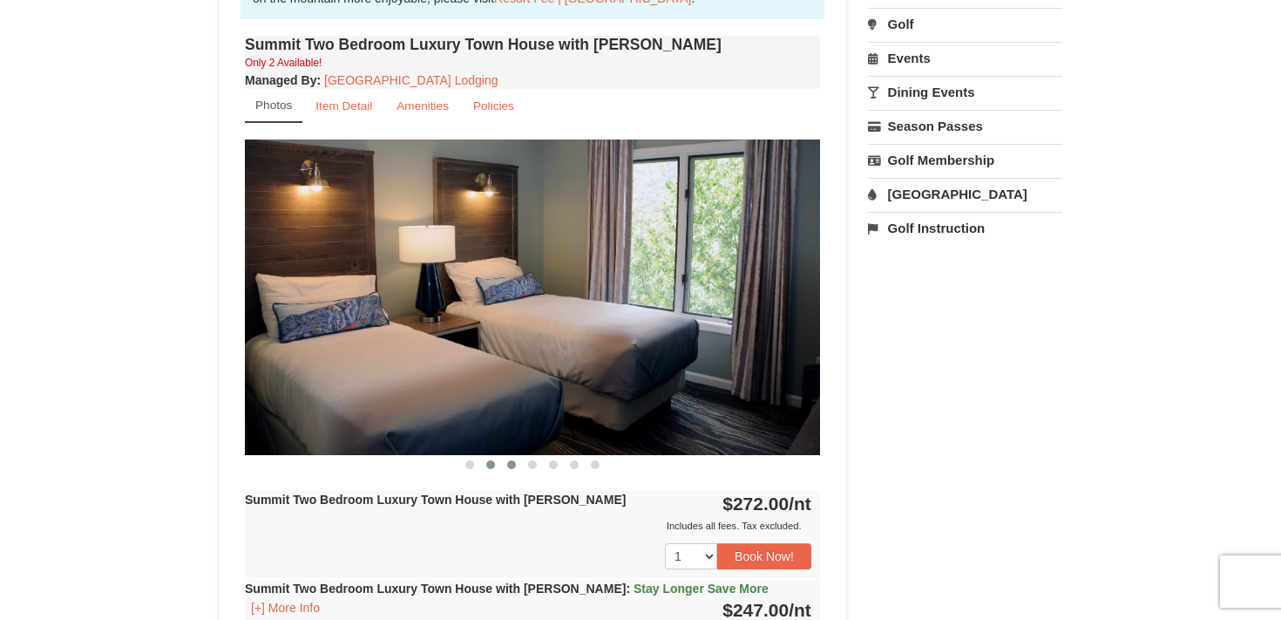 This screenshot has height=620, width=1281. Describe the element at coordinates (423, 105) in the screenshot. I see `small: Amenities` at that location.